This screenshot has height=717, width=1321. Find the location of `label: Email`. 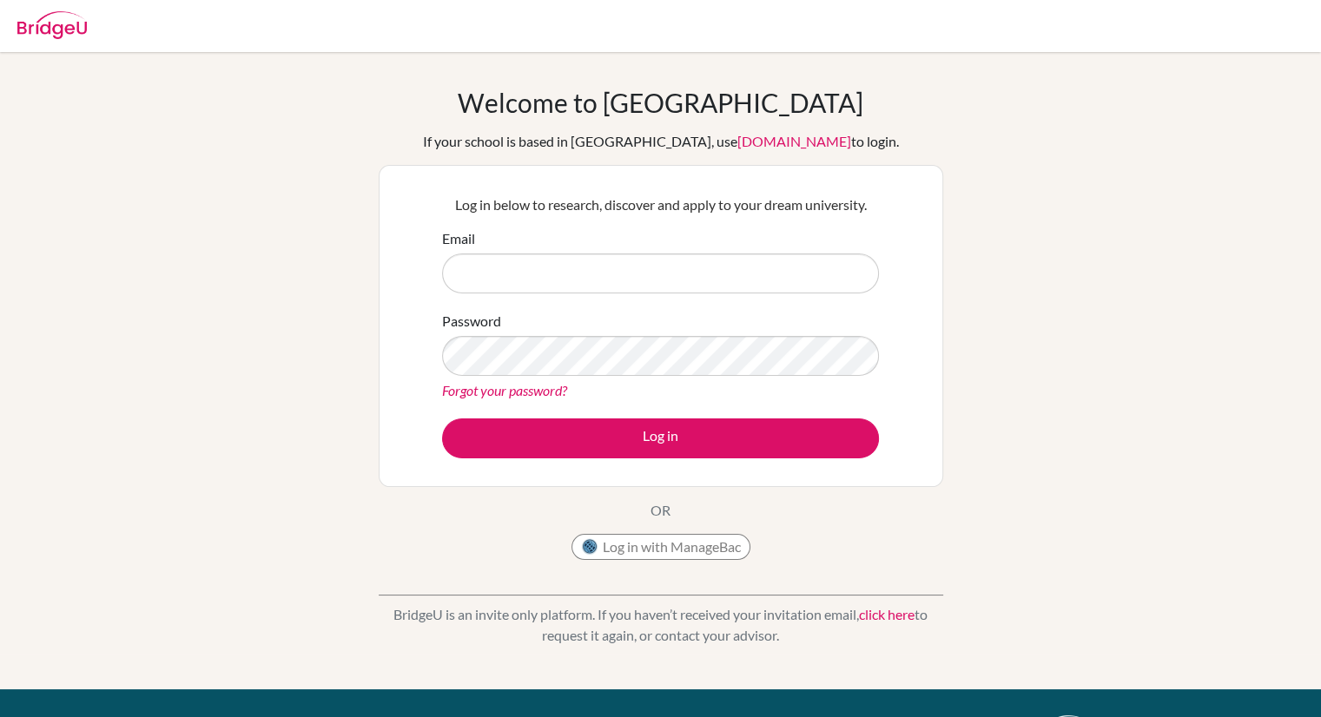

label: Email is located at coordinates (458, 239).